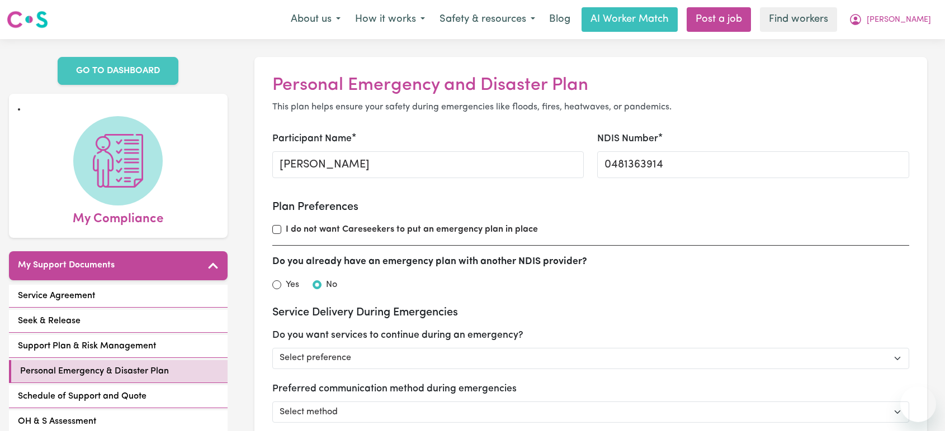  Describe the element at coordinates (66, 265) in the screenshot. I see `h5: My Support Documents` at that location.